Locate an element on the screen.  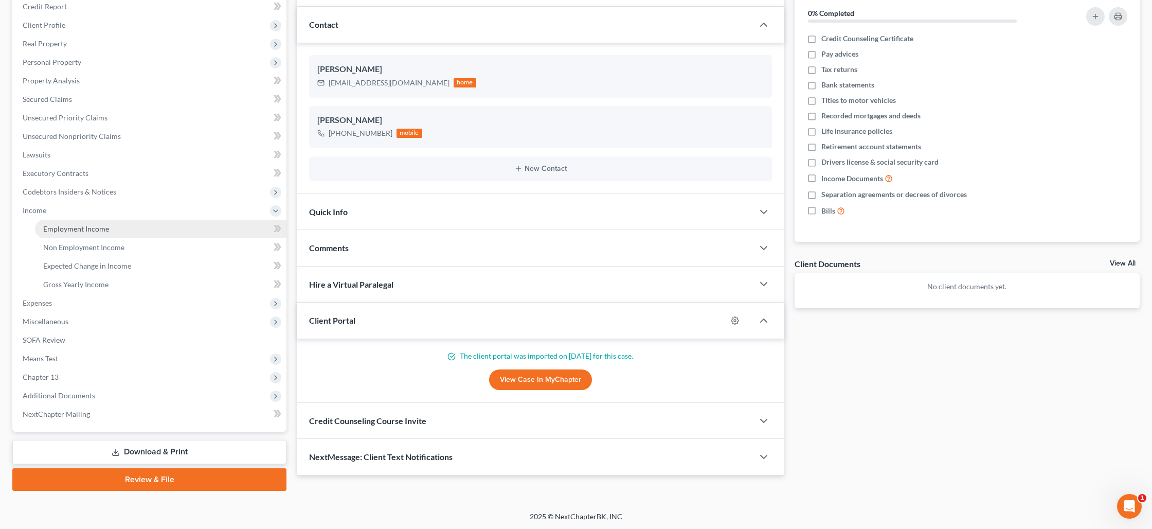
span: Retirement account statements is located at coordinates (871, 147).